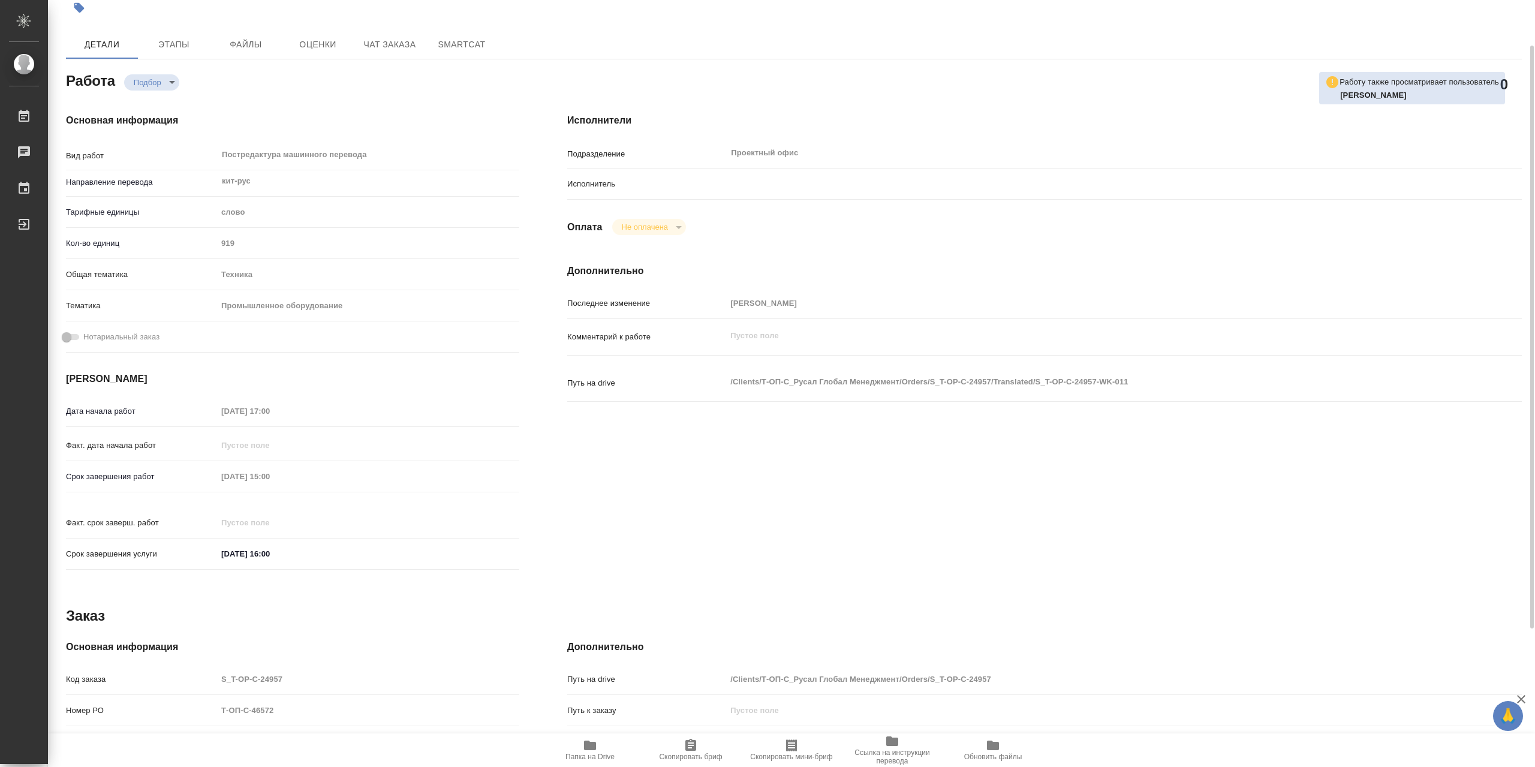 This screenshot has width=1535, height=767. What do you see at coordinates (585, 227) in the screenshot?
I see `h4: Оплата` at bounding box center [585, 227].